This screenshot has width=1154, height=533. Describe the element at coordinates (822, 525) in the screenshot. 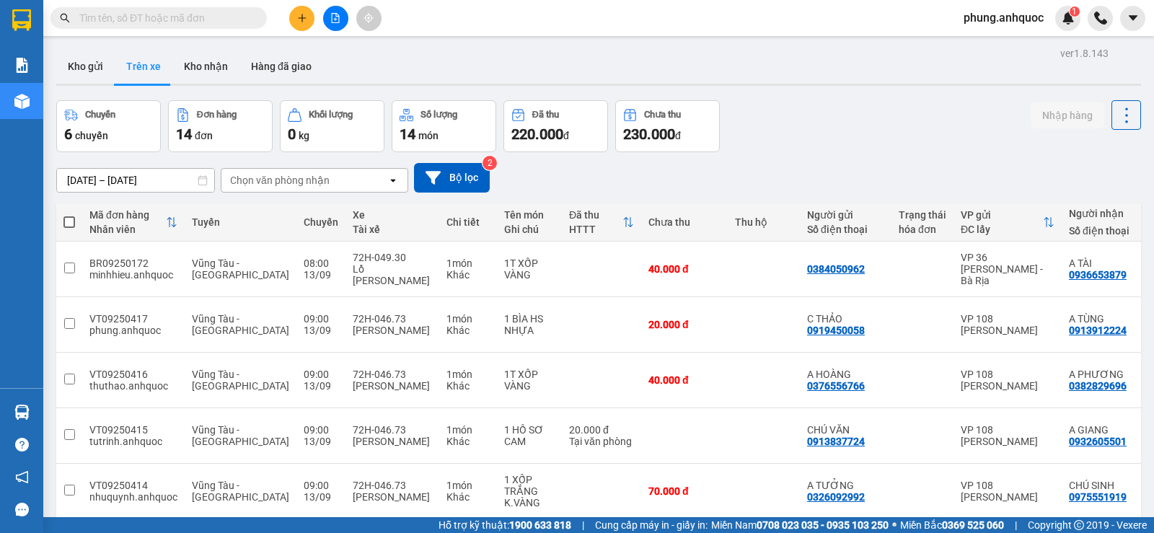

I see `strong: 0708 023 035 - 0935 103 250` at that location.